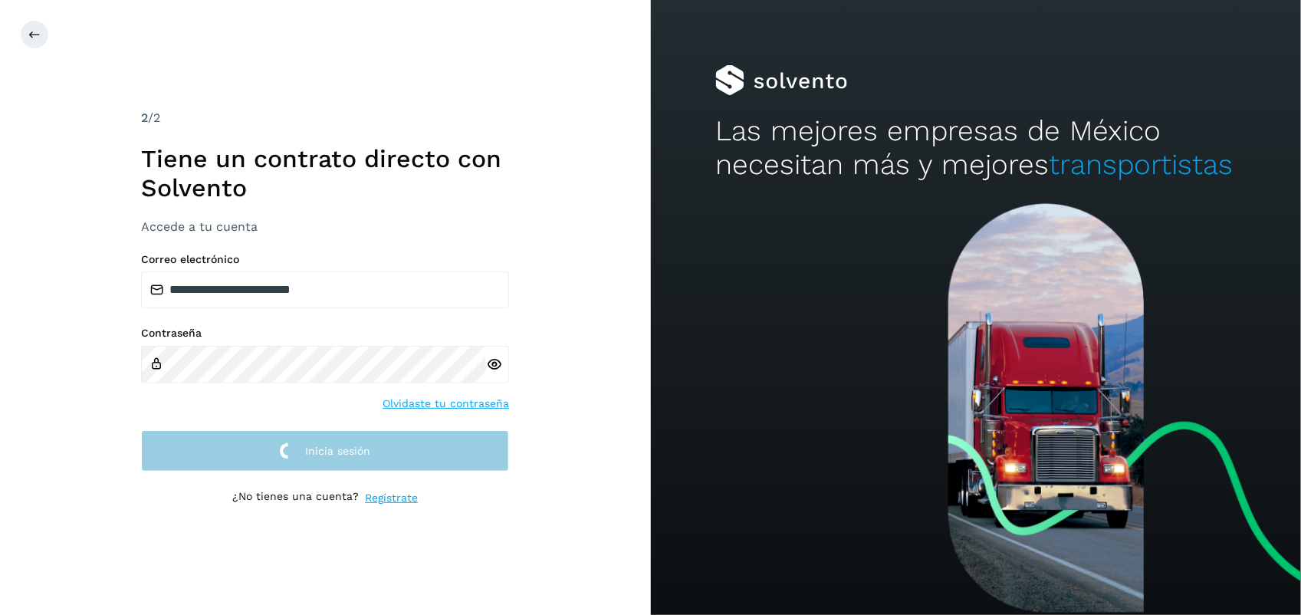  Describe the element at coordinates (325, 333) in the screenshot. I see `label: Contraseña` at that location.